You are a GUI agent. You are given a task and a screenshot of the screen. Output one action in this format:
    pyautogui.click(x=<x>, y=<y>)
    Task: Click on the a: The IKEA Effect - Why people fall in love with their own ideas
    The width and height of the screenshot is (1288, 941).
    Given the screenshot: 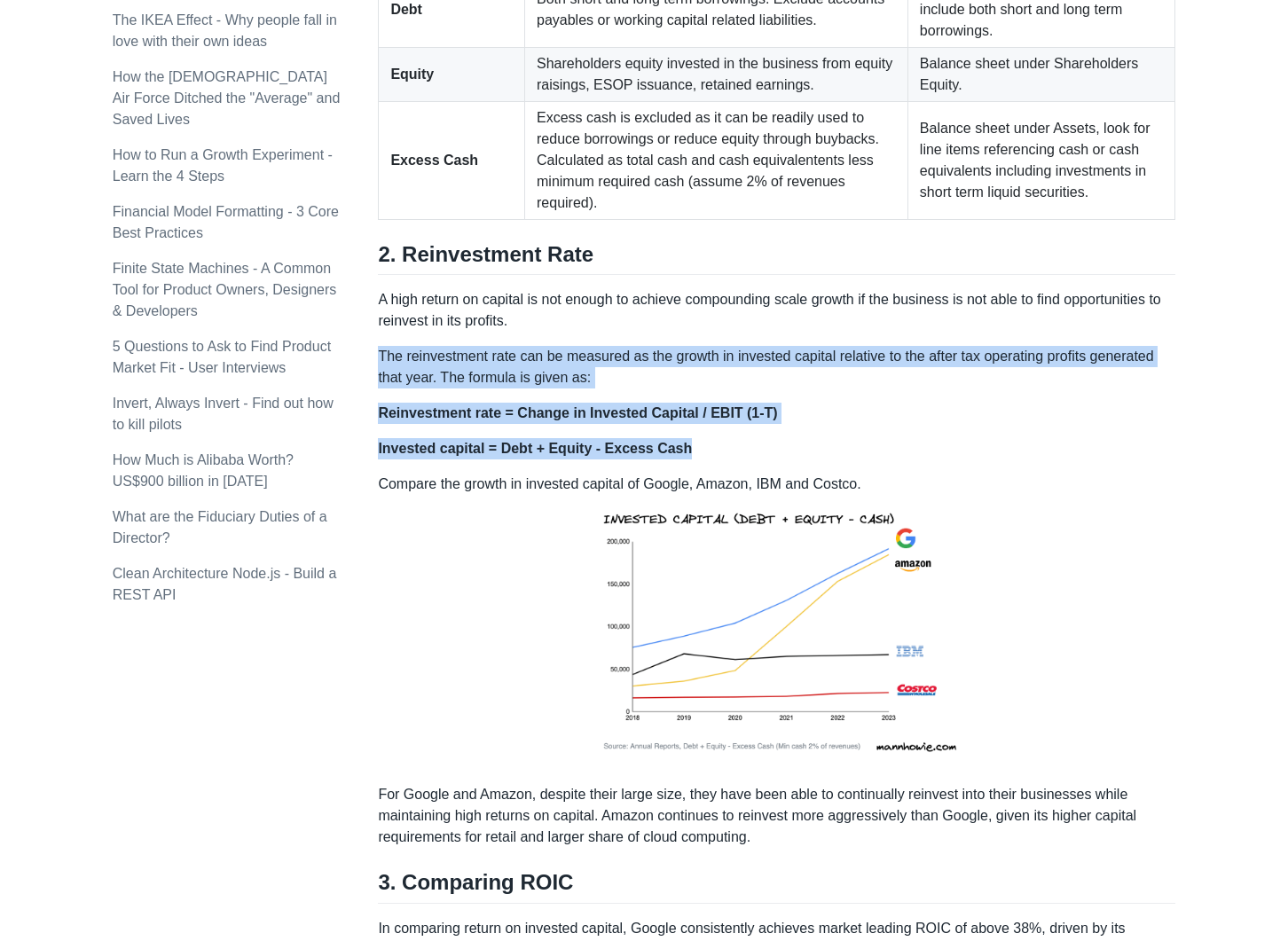 What is the action you would take?
    pyautogui.click(x=224, y=30)
    